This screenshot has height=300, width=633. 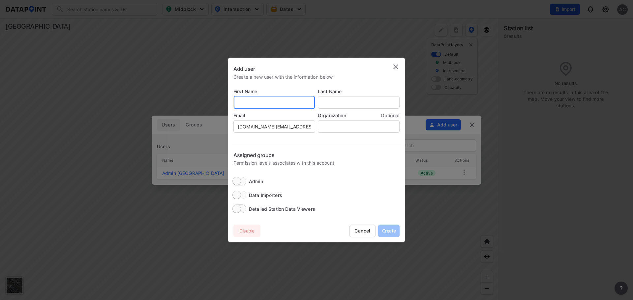 What do you see at coordinates (265, 195) in the screenshot?
I see `span: Data Importers` at bounding box center [265, 195].